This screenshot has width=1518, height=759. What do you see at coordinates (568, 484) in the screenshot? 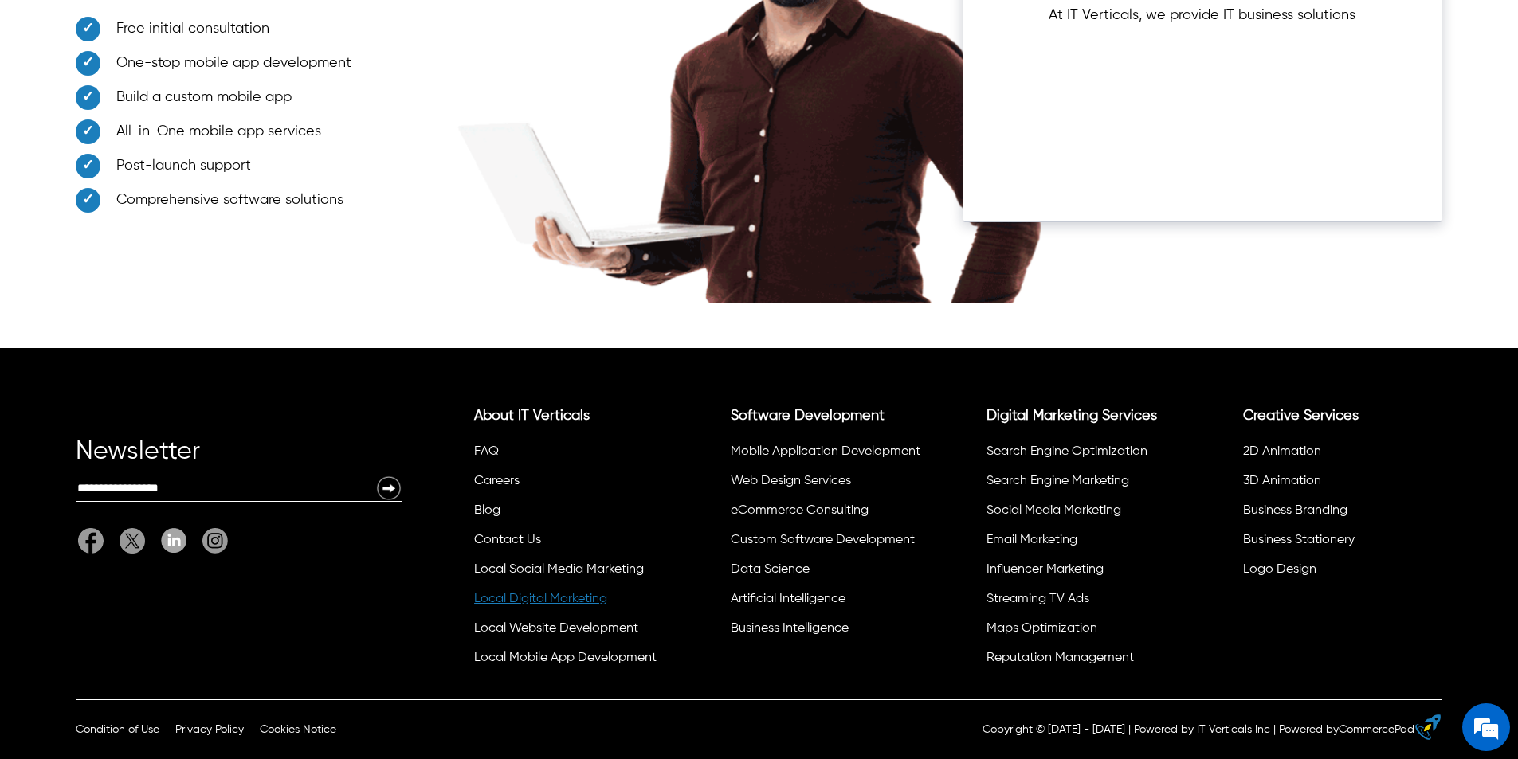
I see `li: Careers` at bounding box center [568, 484].